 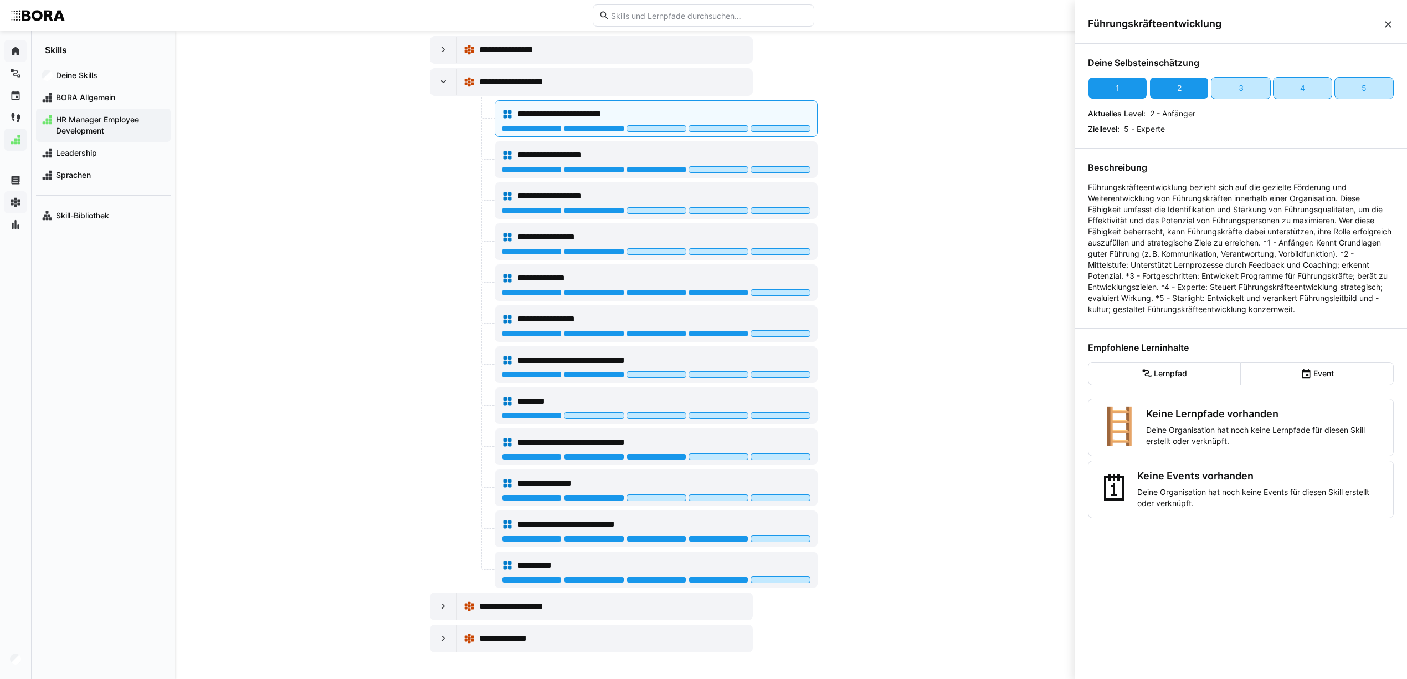 What do you see at coordinates (1265, 414) in the screenshot?
I see `h3: Keine Lernpfade vorhanden` at bounding box center [1265, 414].